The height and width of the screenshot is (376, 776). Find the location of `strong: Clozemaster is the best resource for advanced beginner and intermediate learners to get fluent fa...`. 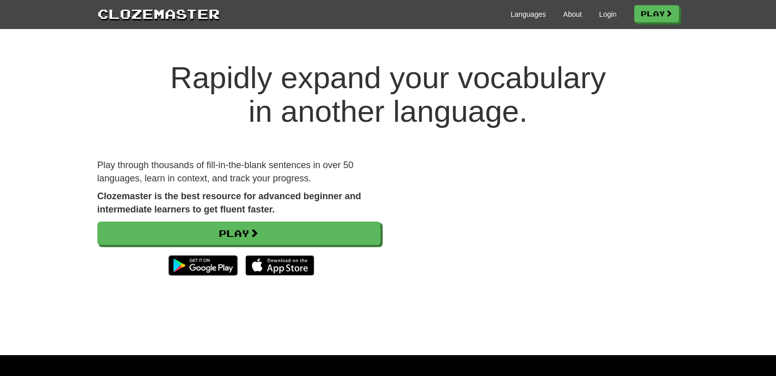

strong: Clozemaster is the best resource for advanced beginner and intermediate learners to get fluent fa... is located at coordinates (229, 203).